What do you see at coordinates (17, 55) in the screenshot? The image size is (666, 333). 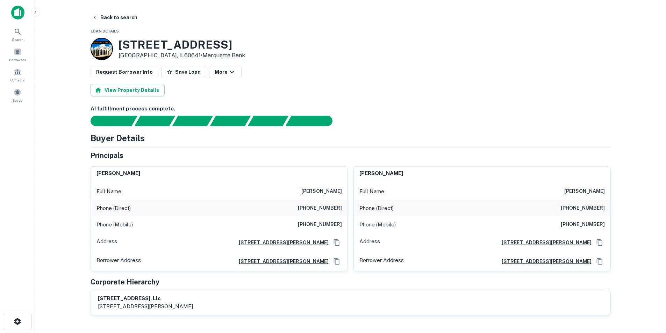 I see `a: Borrowers` at bounding box center [17, 55].